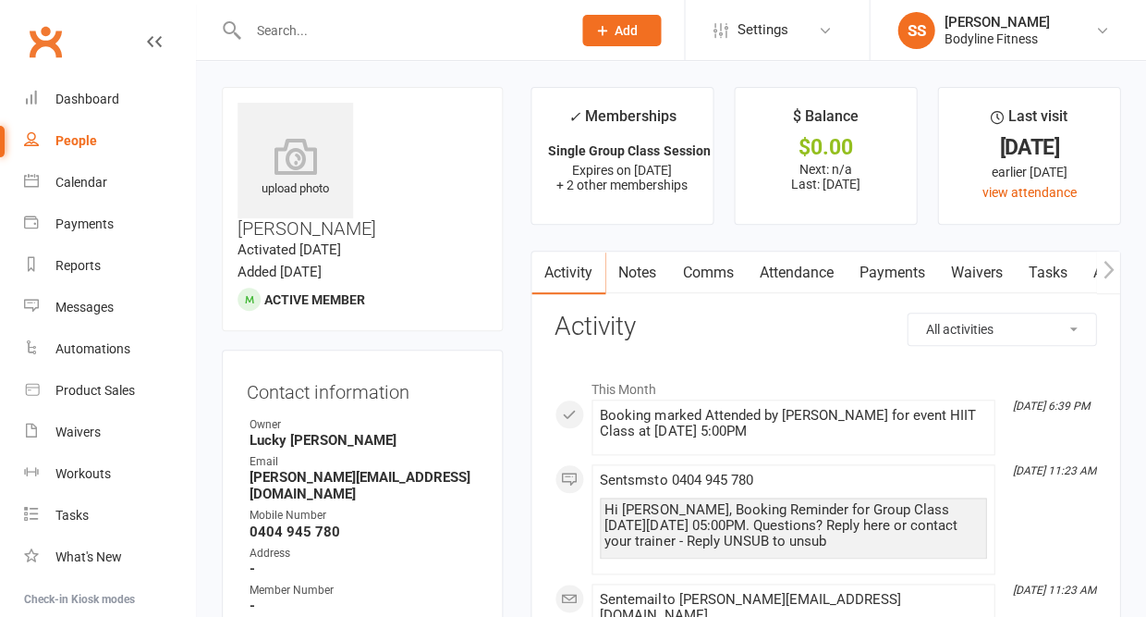  What do you see at coordinates (362, 388) in the screenshot?
I see `h3: Contact information` at bounding box center [362, 388].